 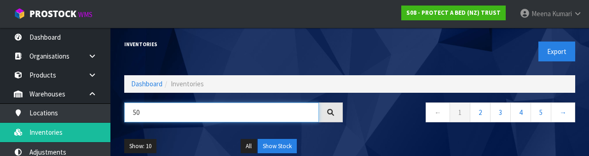 What do you see at coordinates (557, 51) in the screenshot?
I see `button: Export` at bounding box center [557, 51].